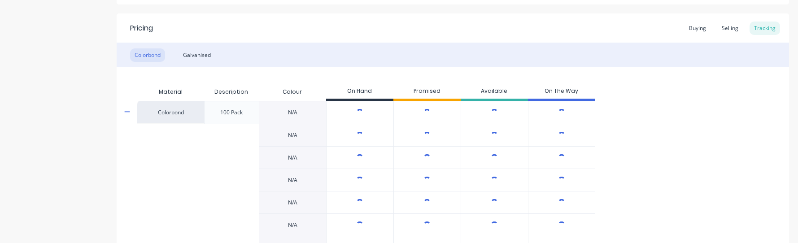 The width and height of the screenshot is (798, 243). I want to click on div: Colour, so click(292, 92).